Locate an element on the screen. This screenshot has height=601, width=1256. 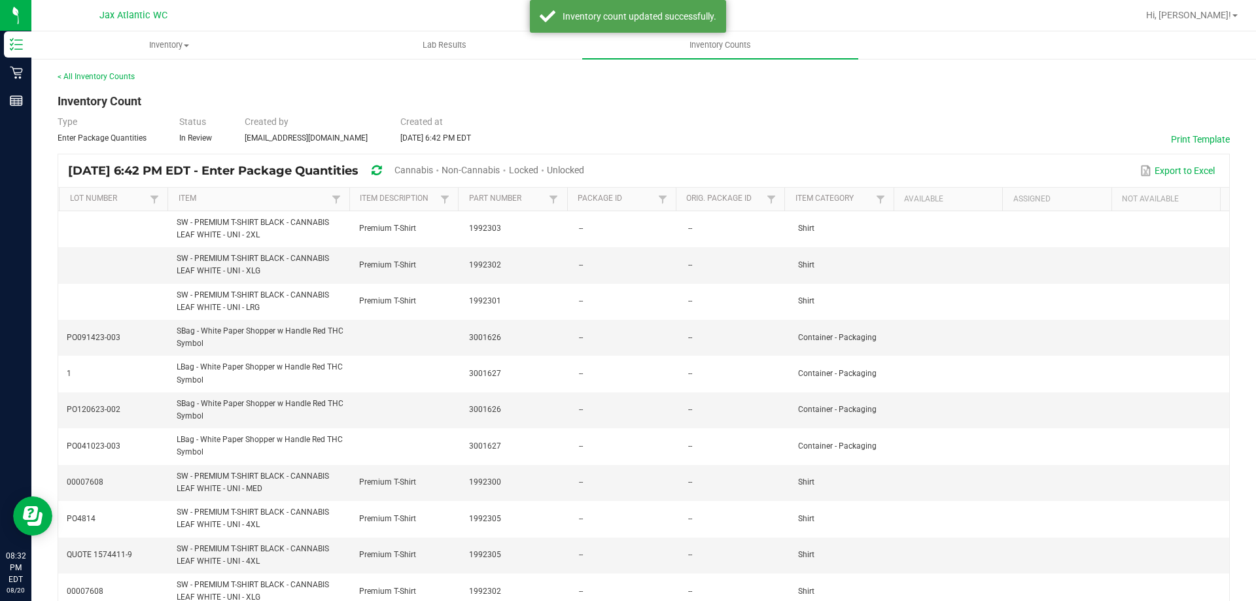
span: Non-Cannabis is located at coordinates (470, 170).